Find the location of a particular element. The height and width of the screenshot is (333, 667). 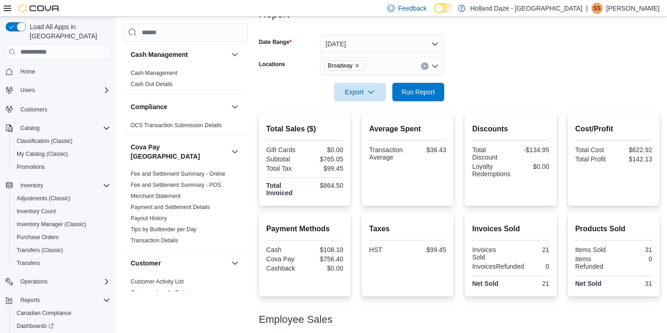

button: Export is located at coordinates (360, 92).